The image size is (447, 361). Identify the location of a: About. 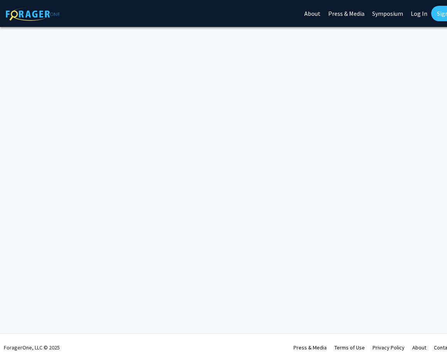
(419, 348).